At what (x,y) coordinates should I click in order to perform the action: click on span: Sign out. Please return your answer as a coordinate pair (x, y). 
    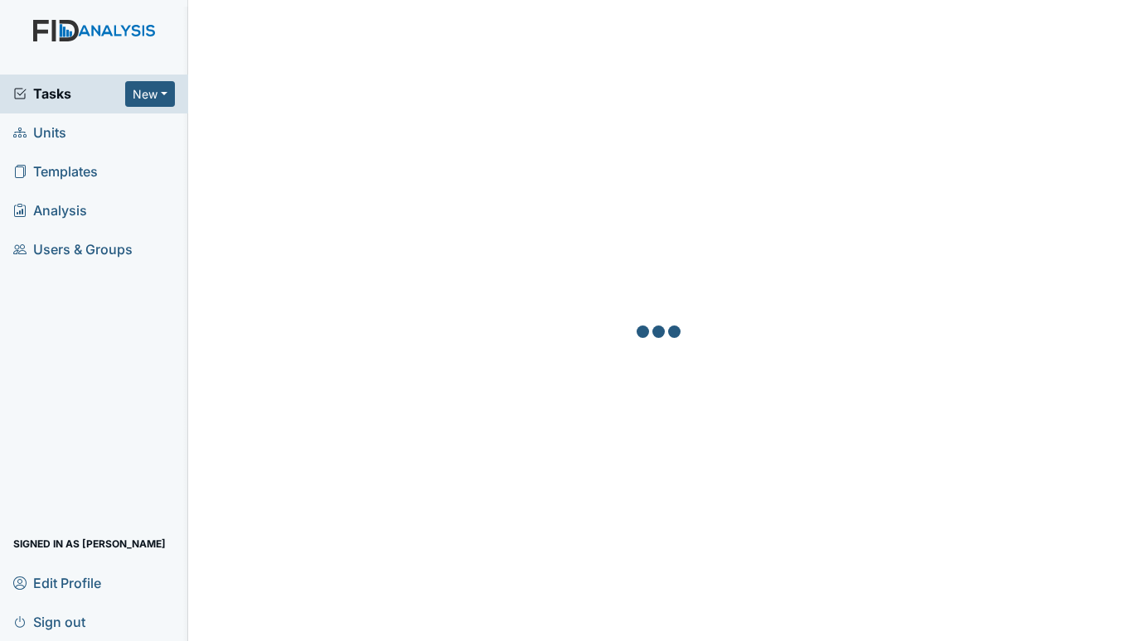
    Looking at the image, I should click on (49, 622).